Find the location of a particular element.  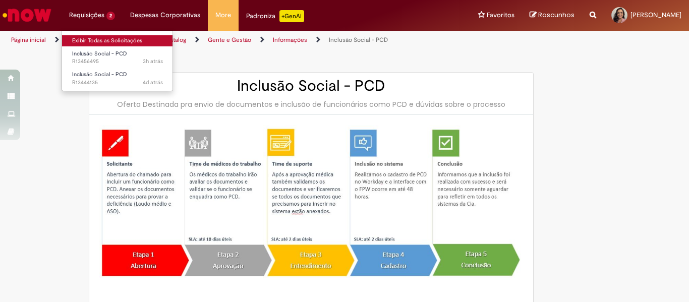

span: 3h atrás is located at coordinates (153, 61).